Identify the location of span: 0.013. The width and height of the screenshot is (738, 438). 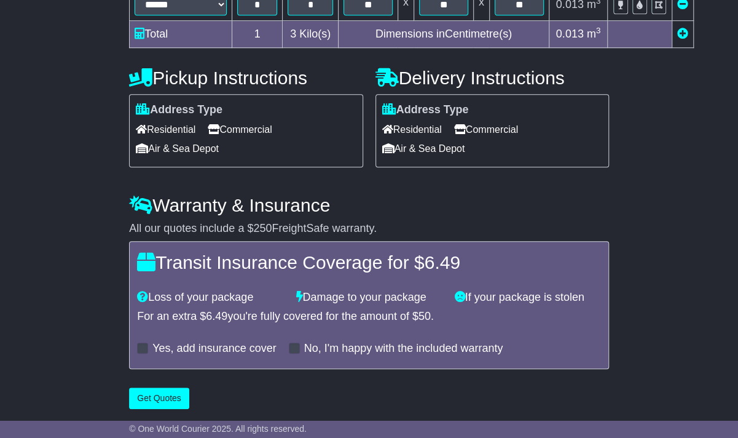
(570, 34).